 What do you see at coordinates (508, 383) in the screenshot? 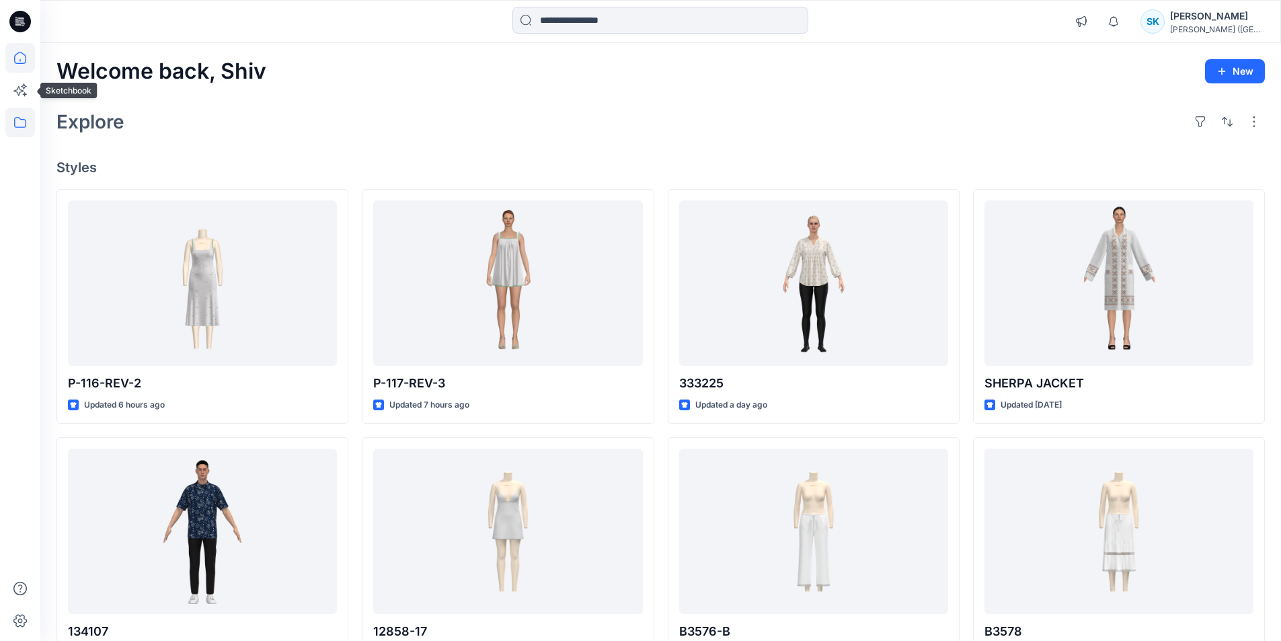
I see `p: P-117-REV-3` at bounding box center [508, 383].